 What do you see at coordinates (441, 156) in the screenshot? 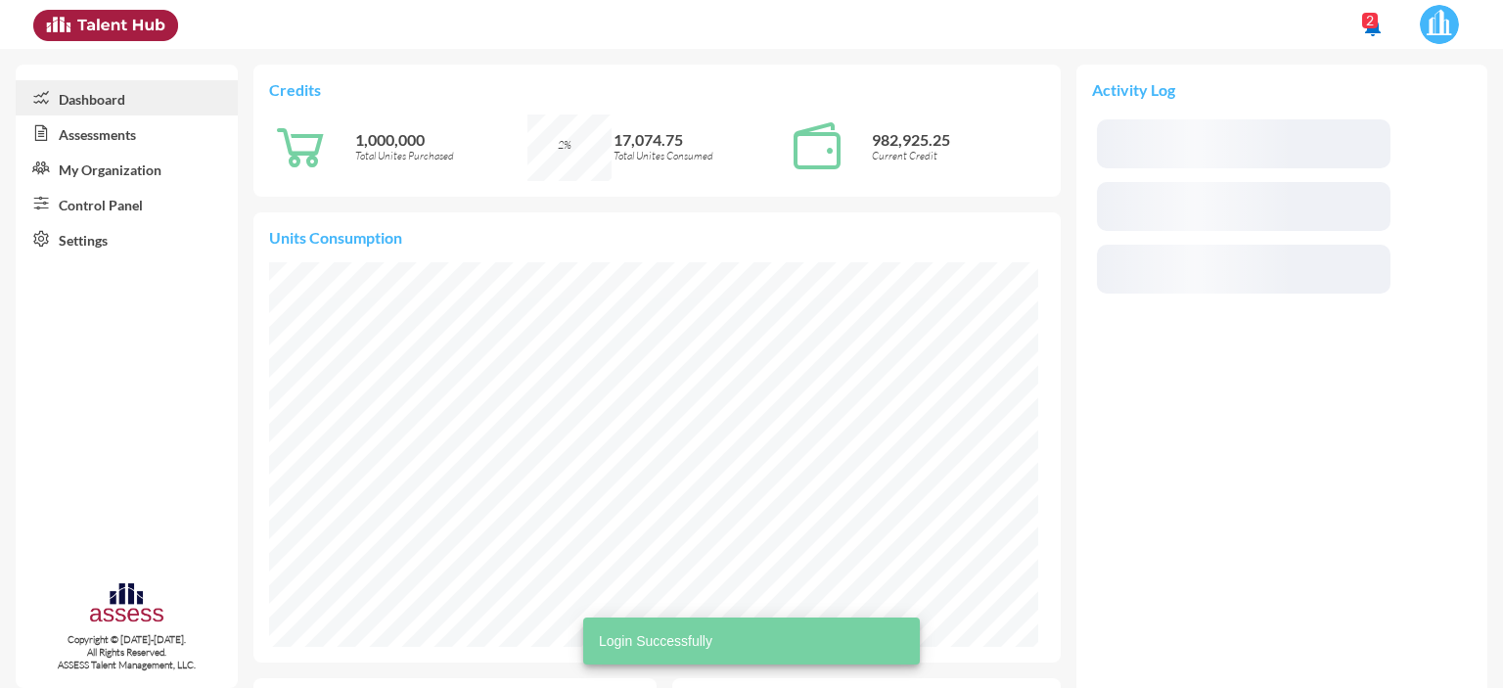
I see `p: Total Unites Purchased` at bounding box center [441, 156].